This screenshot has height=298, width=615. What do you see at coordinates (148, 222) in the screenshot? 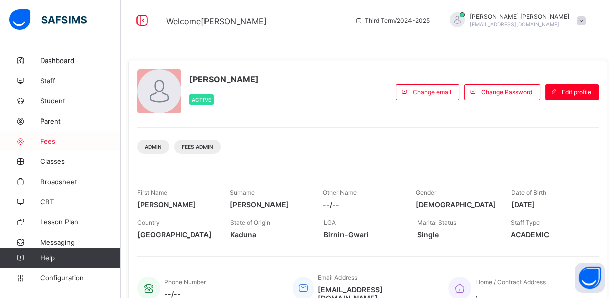
I see `span: Country` at bounding box center [148, 222].